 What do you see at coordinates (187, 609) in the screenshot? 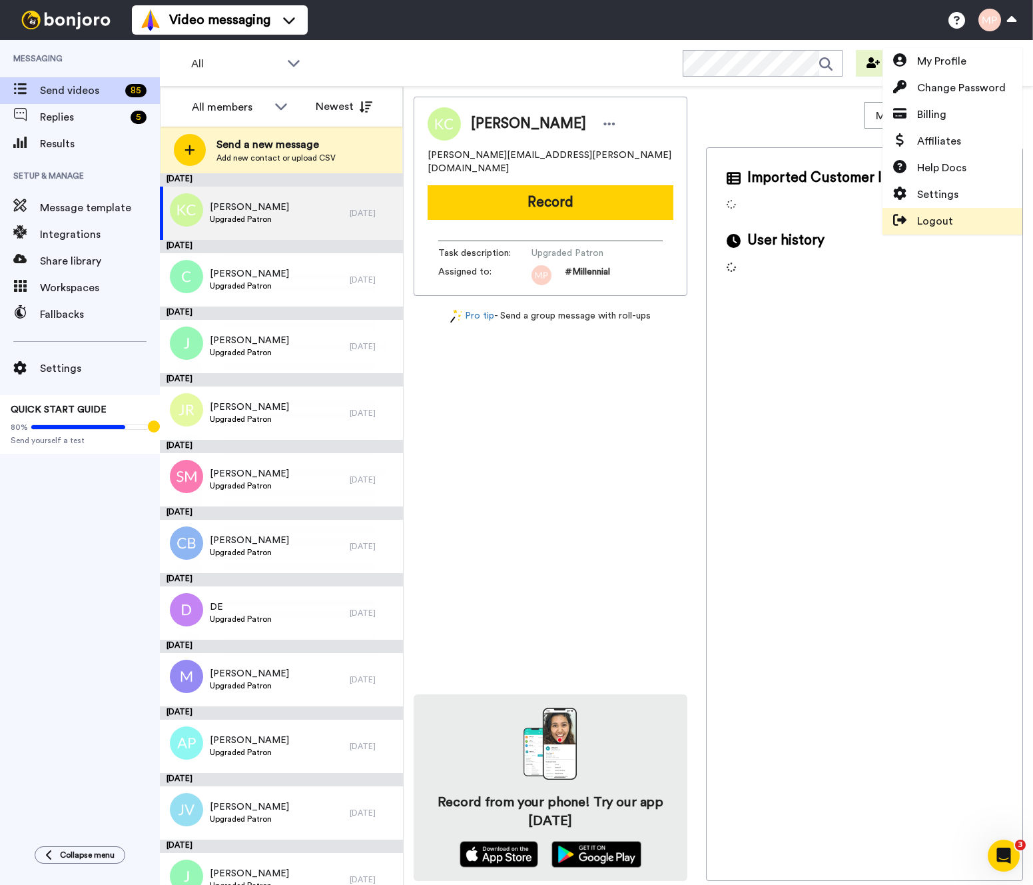
I see `img: d.png` at bounding box center [187, 609].